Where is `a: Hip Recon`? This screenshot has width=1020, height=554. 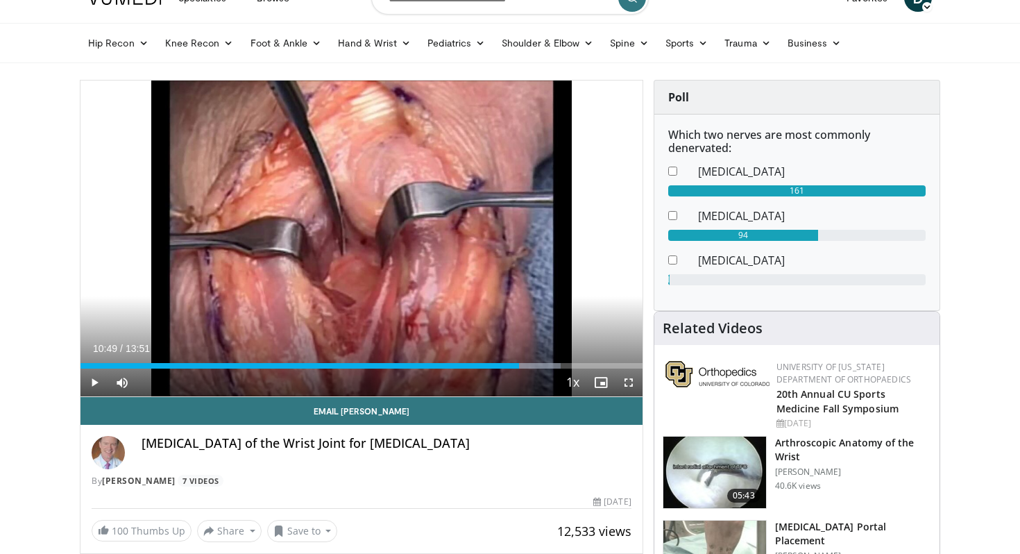
a: Hip Recon is located at coordinates (118, 43).